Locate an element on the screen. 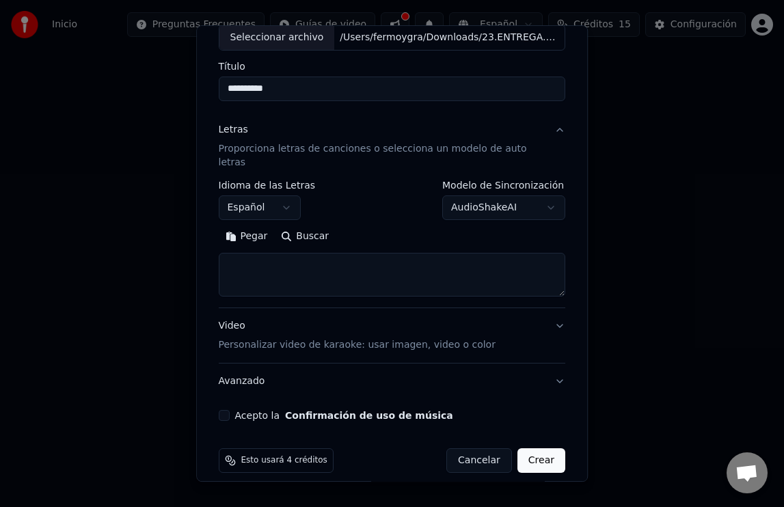 The height and width of the screenshot is (507, 784). button: Avanzado is located at coordinates (392, 381).